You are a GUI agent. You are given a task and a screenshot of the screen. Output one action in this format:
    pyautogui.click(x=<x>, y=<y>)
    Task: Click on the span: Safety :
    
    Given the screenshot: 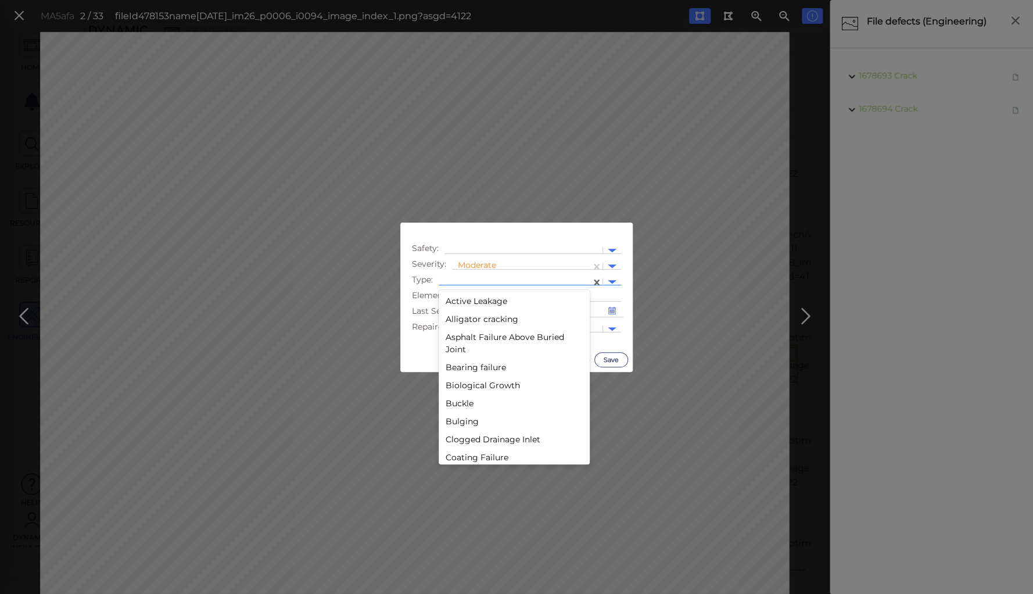 What is the action you would take?
    pyautogui.click(x=425, y=248)
    